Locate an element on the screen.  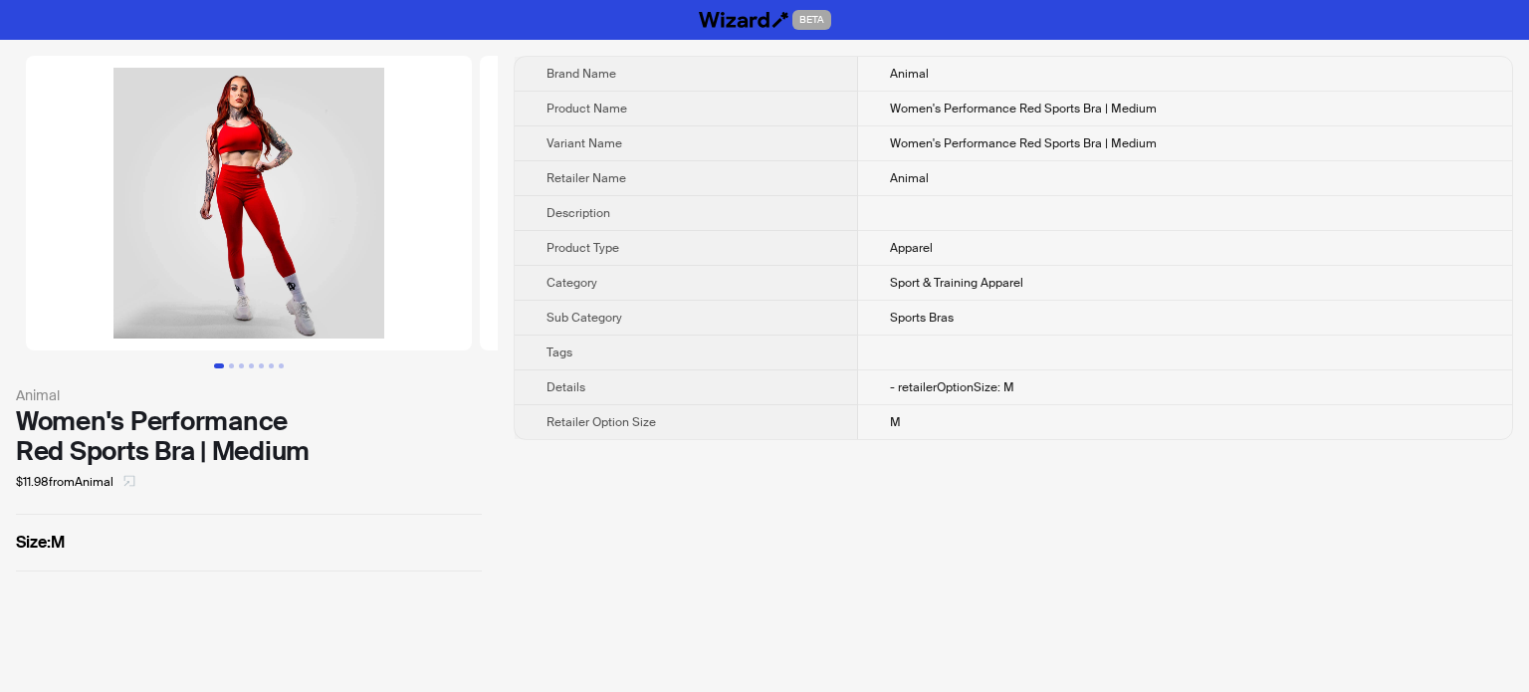
button: Go to slide 1 is located at coordinates (219, 365).